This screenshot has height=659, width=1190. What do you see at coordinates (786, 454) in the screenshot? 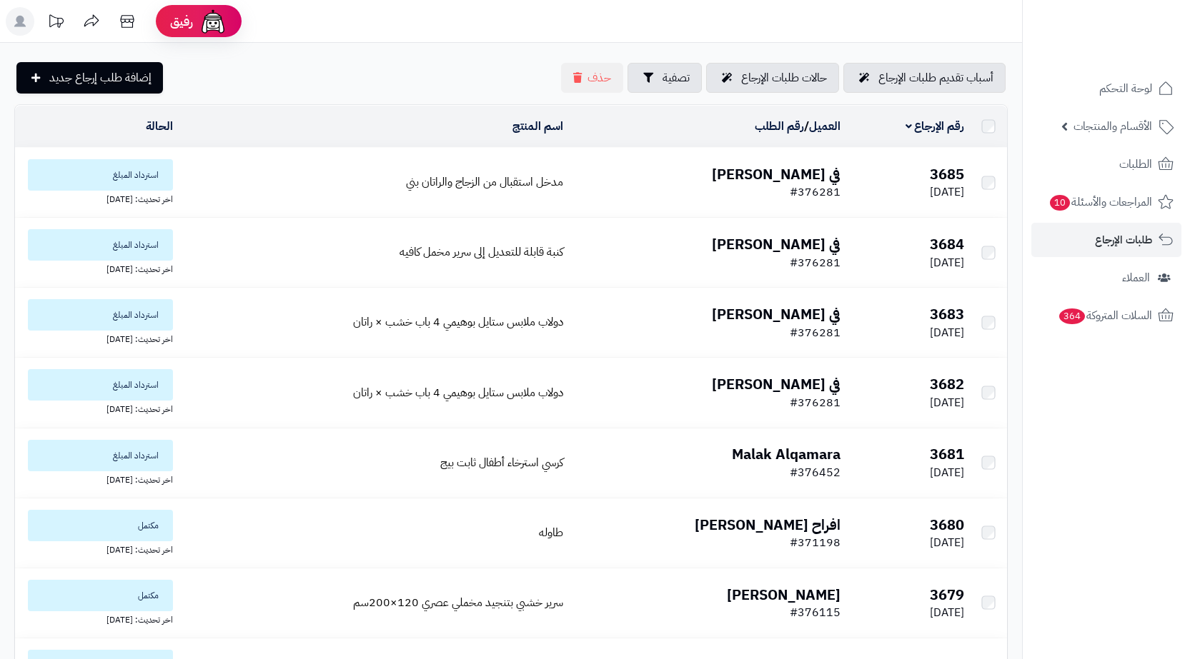
I see `b: Malak Alqamara` at bounding box center [786, 454].